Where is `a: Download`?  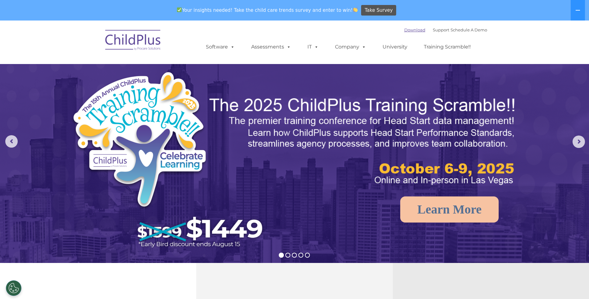 a: Download is located at coordinates (415, 30).